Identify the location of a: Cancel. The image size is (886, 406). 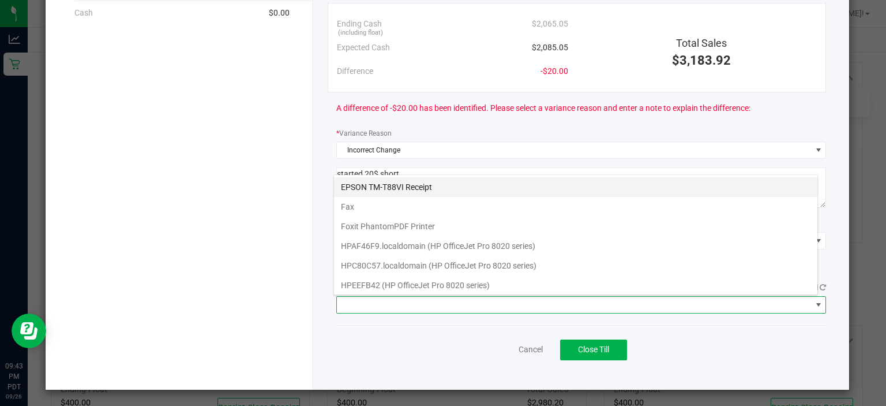
(531, 349).